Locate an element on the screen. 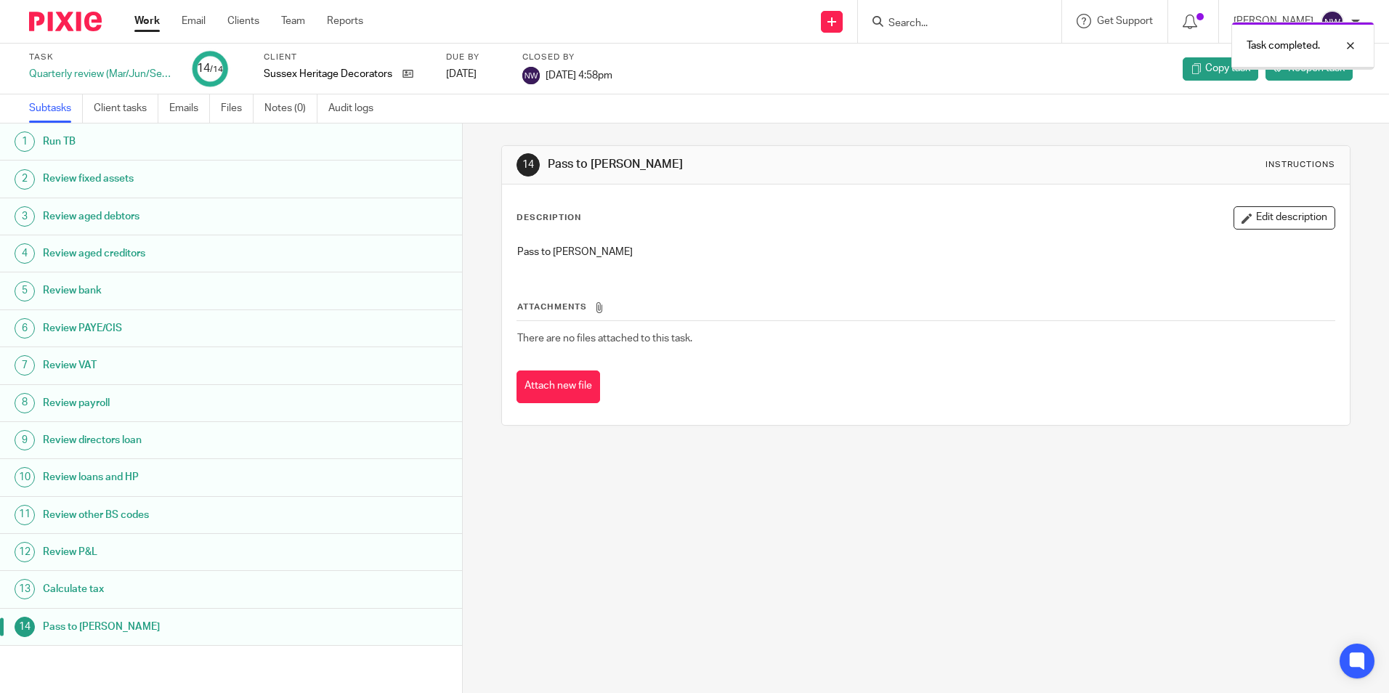  label: Task is located at coordinates (102, 57).